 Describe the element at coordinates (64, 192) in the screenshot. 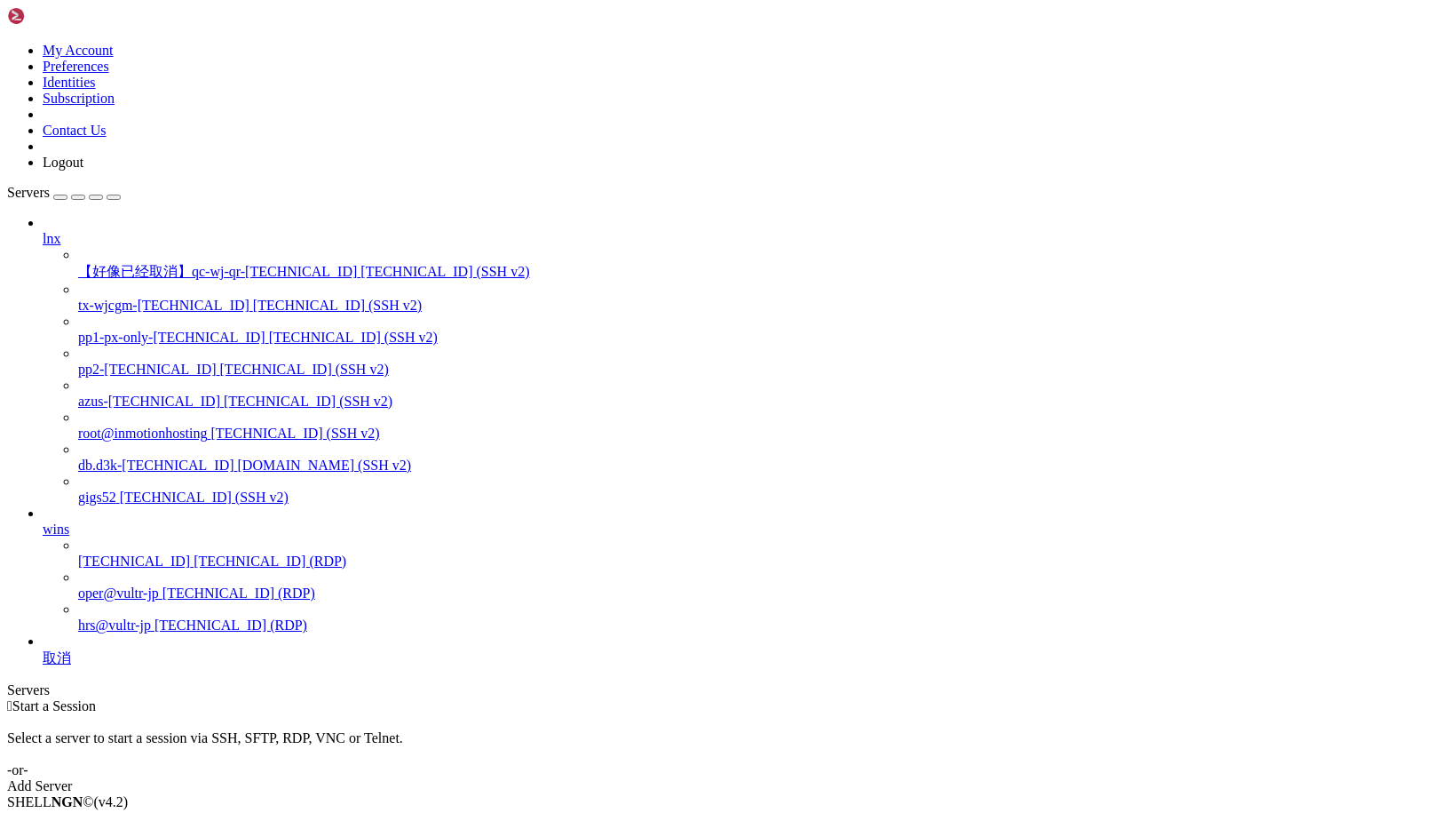

I see `a: Servers` at that location.